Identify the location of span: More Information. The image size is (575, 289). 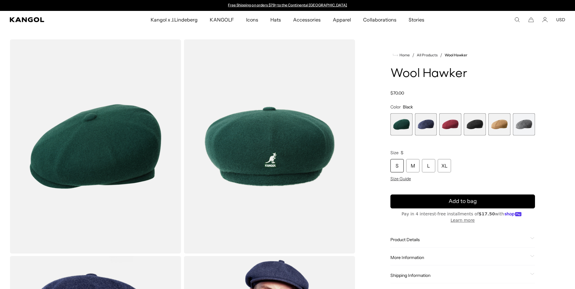
(459, 258).